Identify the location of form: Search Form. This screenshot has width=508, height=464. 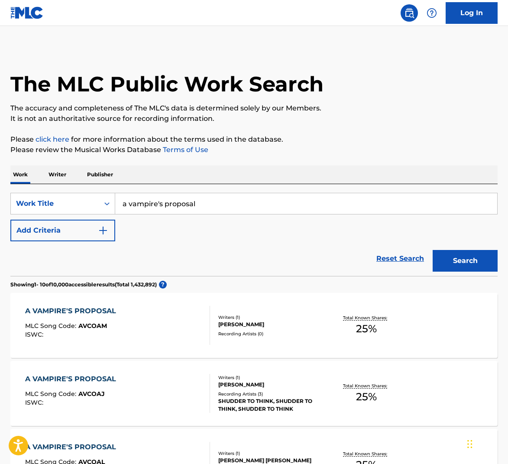
(254, 234).